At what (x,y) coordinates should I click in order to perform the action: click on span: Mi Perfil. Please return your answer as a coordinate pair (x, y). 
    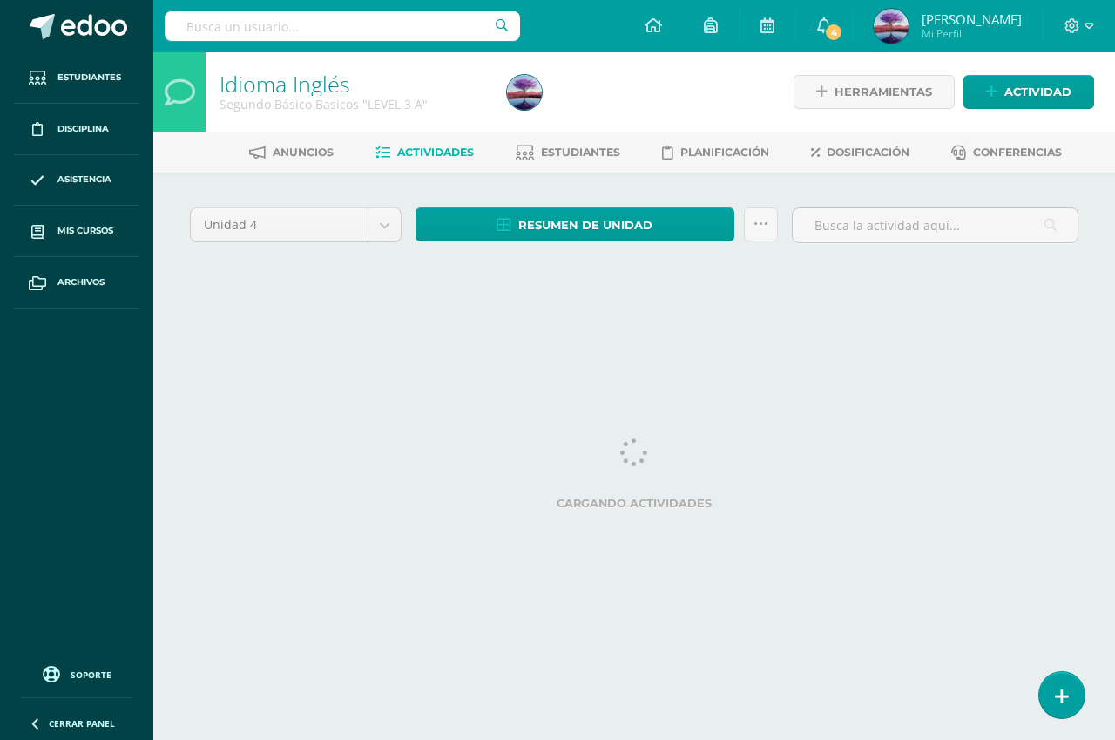
    Looking at the image, I should click on (972, 33).